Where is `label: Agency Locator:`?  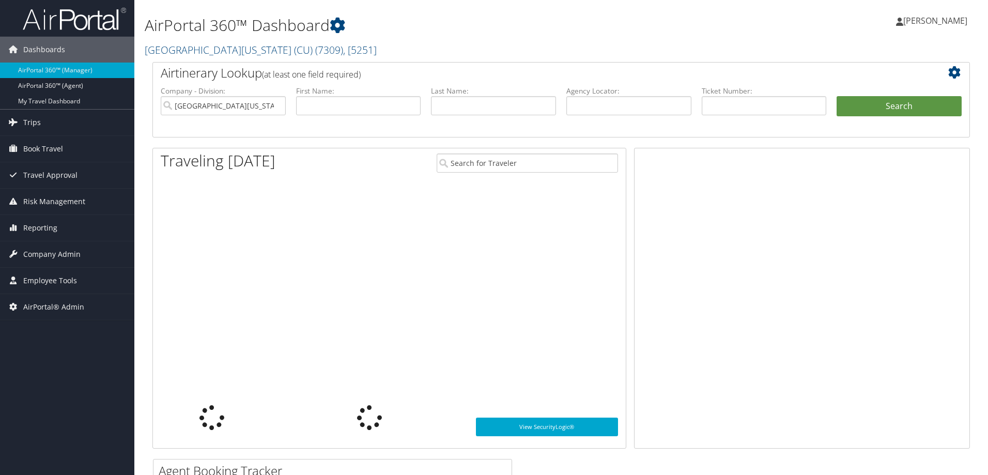
label: Agency Locator: is located at coordinates (629, 91).